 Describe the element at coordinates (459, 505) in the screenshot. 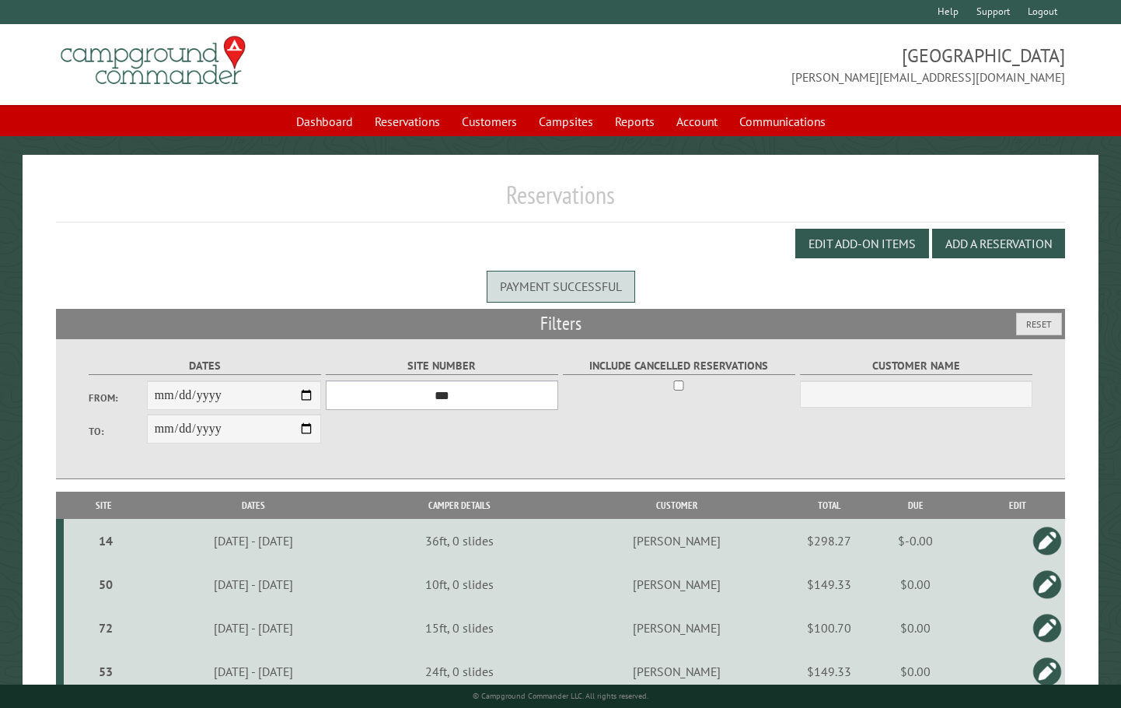

I see `th: Camper Details` at that location.